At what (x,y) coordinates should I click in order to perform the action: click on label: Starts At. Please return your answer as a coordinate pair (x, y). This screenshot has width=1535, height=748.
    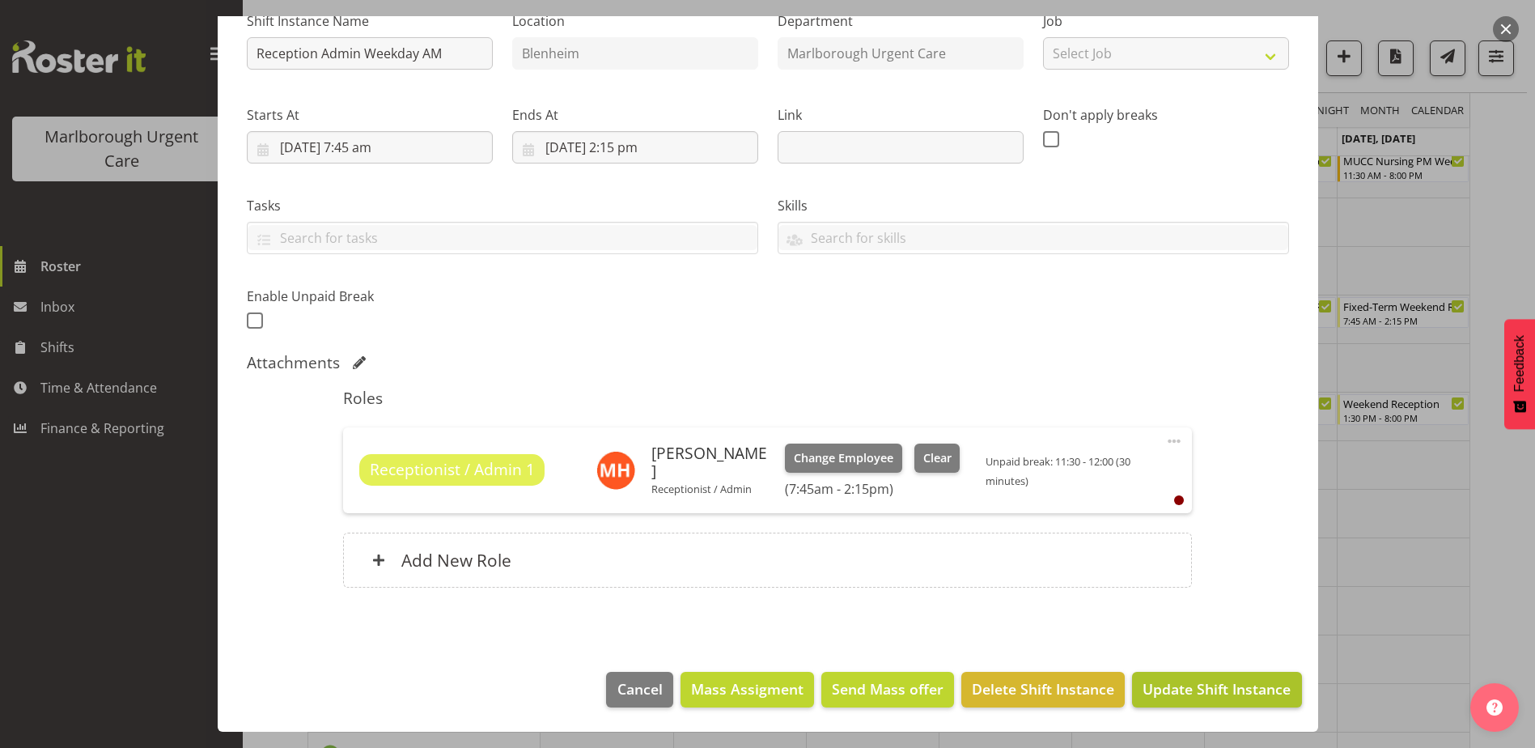
    Looking at the image, I should click on (370, 115).